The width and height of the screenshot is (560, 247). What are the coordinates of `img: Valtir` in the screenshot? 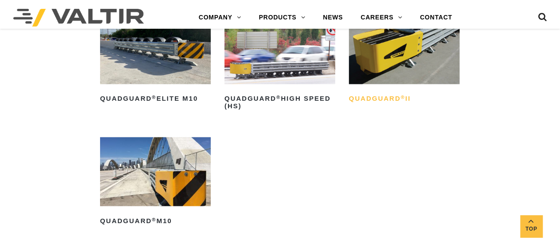 It's located at (78, 18).